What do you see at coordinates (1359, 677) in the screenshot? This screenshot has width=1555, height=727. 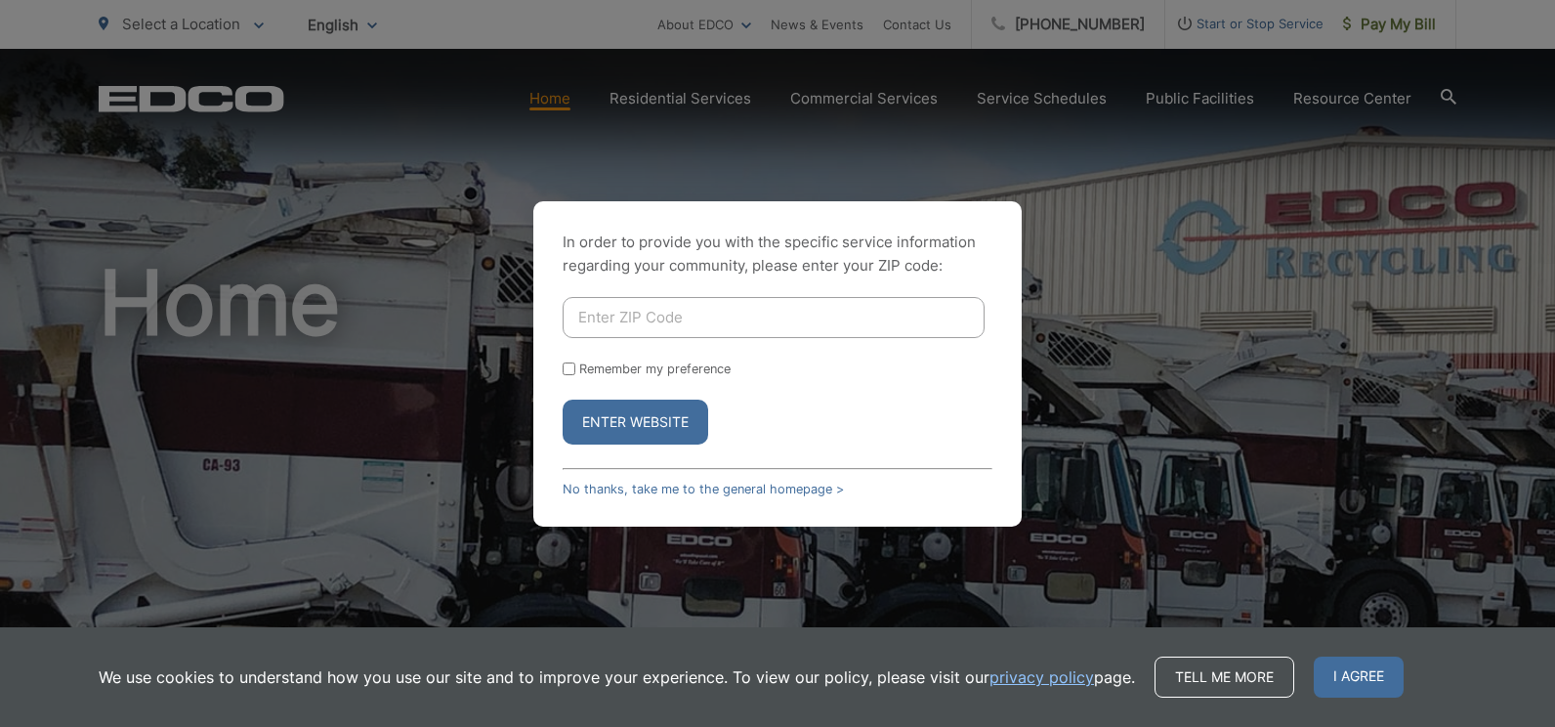 I see `span: I agree` at bounding box center [1359, 677].